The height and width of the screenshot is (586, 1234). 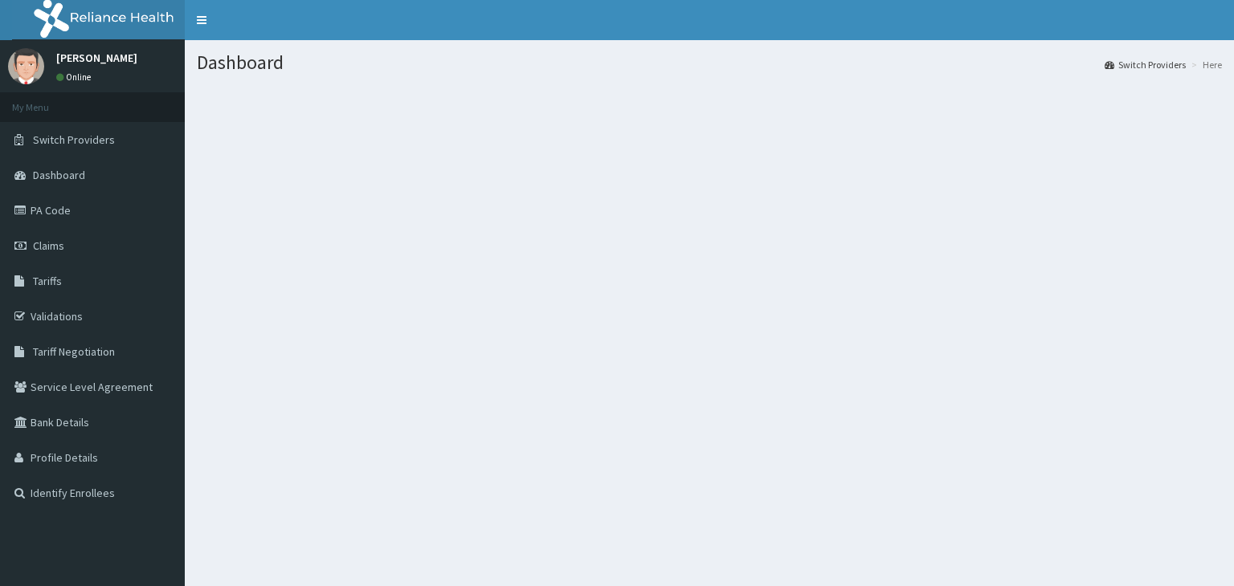 I want to click on h1: Dashboard, so click(x=709, y=63).